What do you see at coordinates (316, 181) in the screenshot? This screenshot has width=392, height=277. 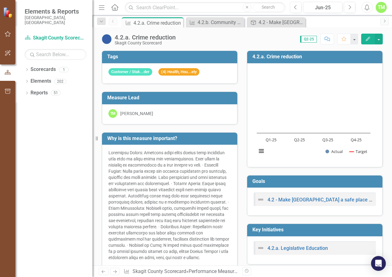 I see `h3: Goals` at bounding box center [316, 181].